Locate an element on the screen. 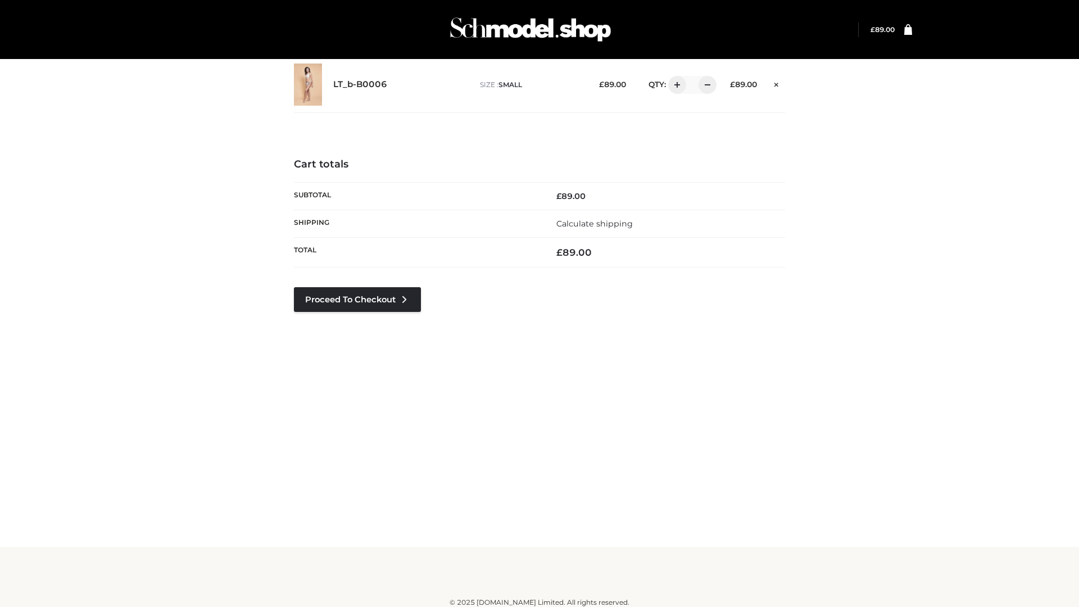  a: Schmodel Admin 964 is located at coordinates (530, 29).